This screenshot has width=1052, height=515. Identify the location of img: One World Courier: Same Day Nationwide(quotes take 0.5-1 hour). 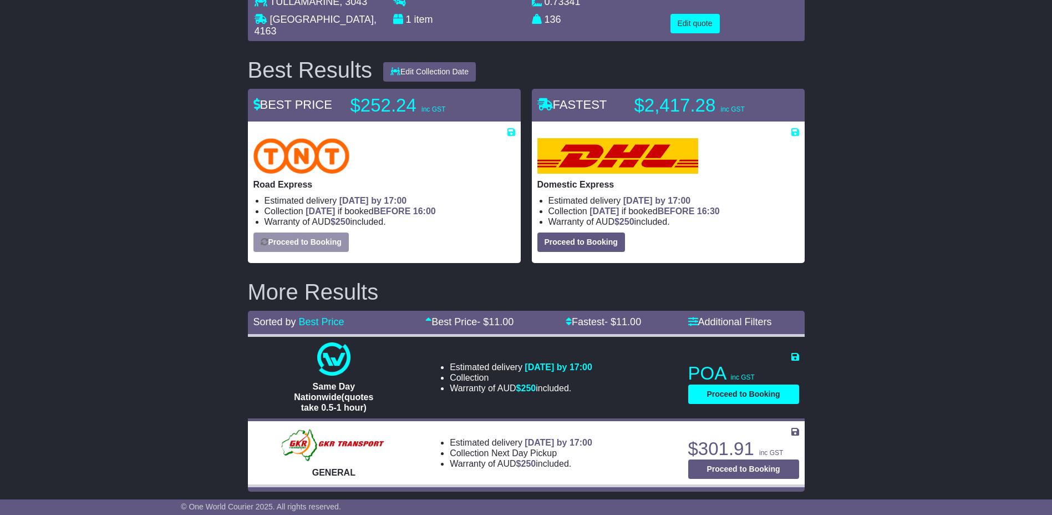
(334, 359).